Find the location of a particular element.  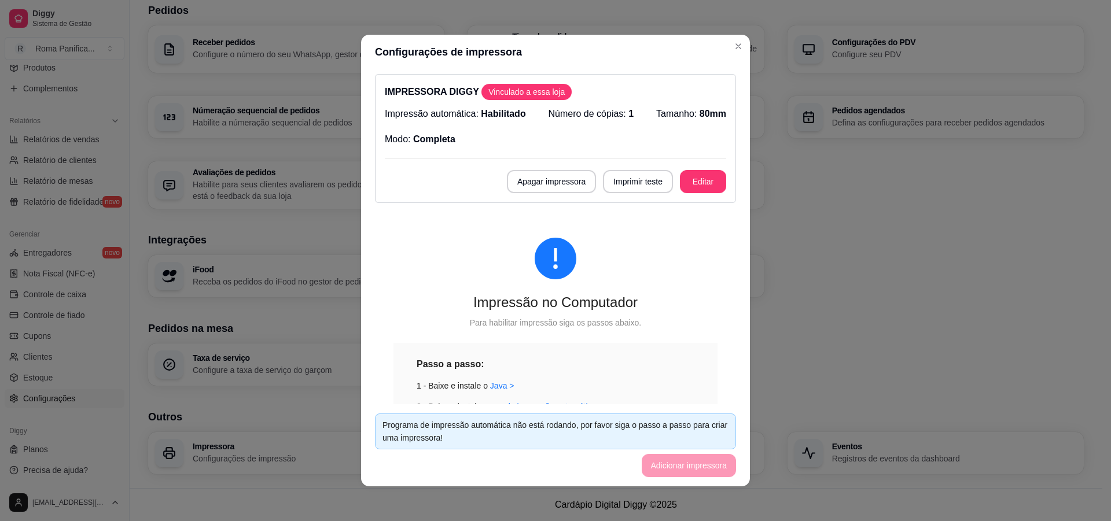

a: Java > is located at coordinates (502, 386).